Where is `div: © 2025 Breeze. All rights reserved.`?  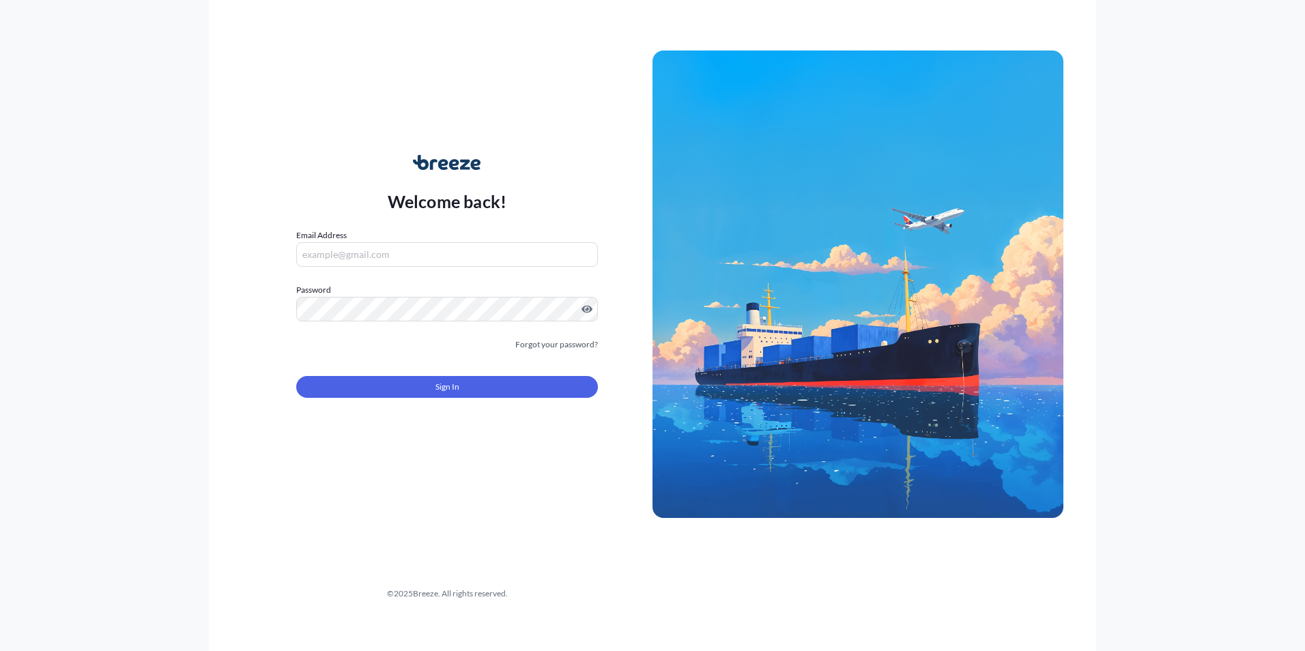
div: © 2025 Breeze. All rights reserved. is located at coordinates (447, 594).